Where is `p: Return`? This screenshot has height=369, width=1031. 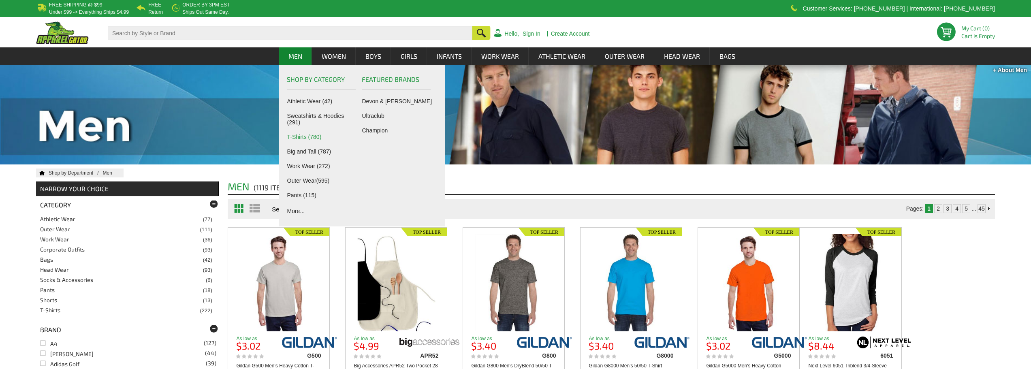 p: Return is located at coordinates (156, 12).